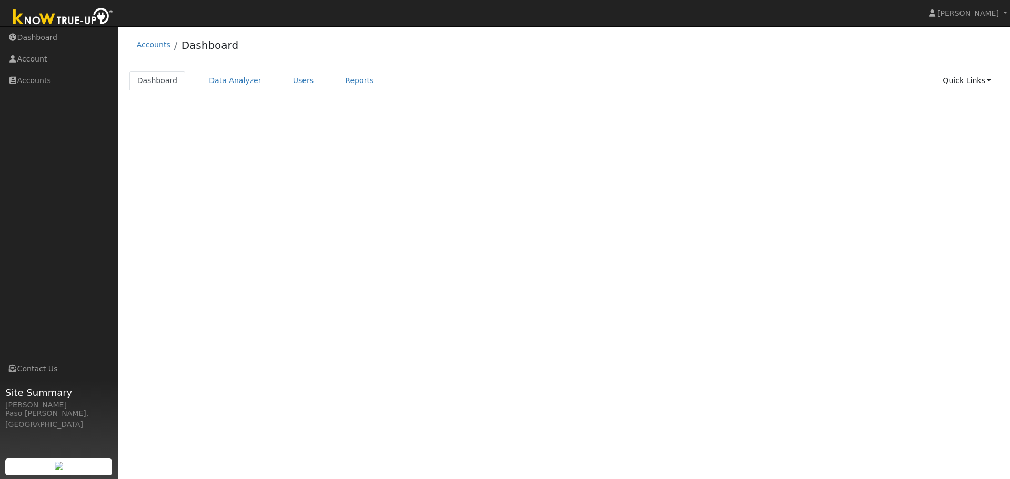  What do you see at coordinates (59, 466) in the screenshot?
I see `img: retrieve` at bounding box center [59, 466].